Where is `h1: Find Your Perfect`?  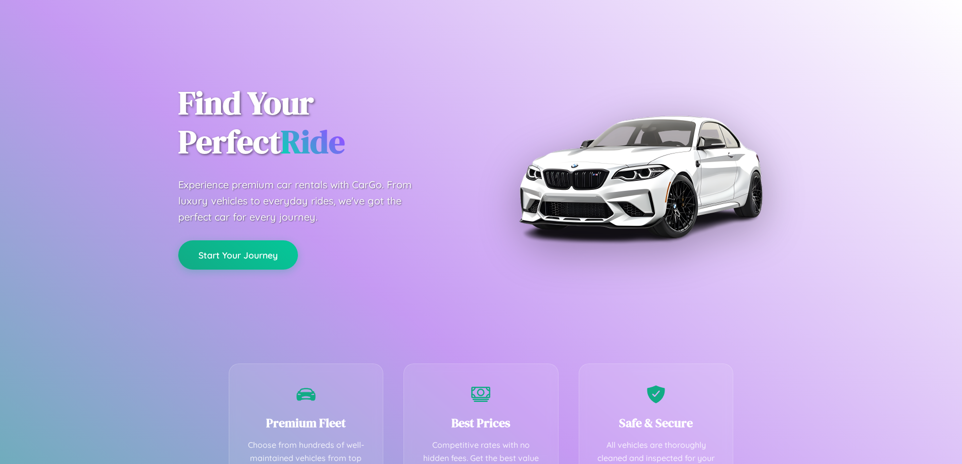
h1: Find Your Perfect is located at coordinates (322, 123).